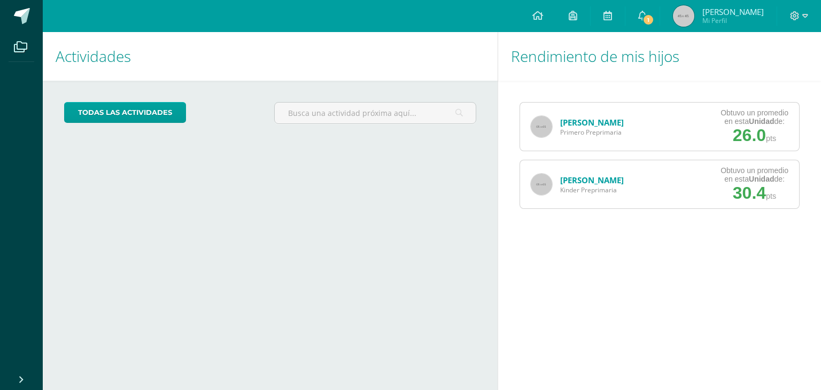  Describe the element at coordinates (270, 56) in the screenshot. I see `h1: Actividades` at that location.